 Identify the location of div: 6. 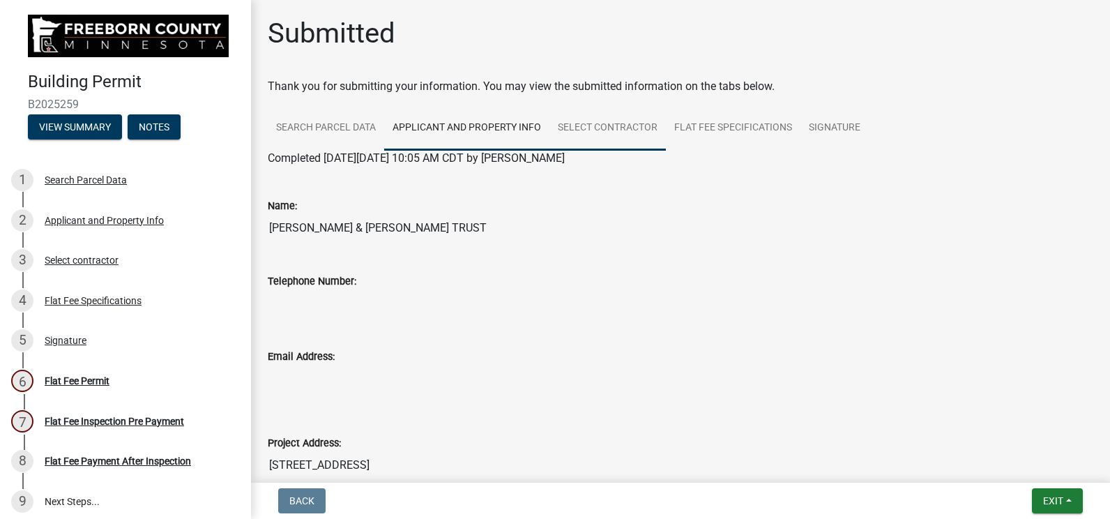
(22, 381).